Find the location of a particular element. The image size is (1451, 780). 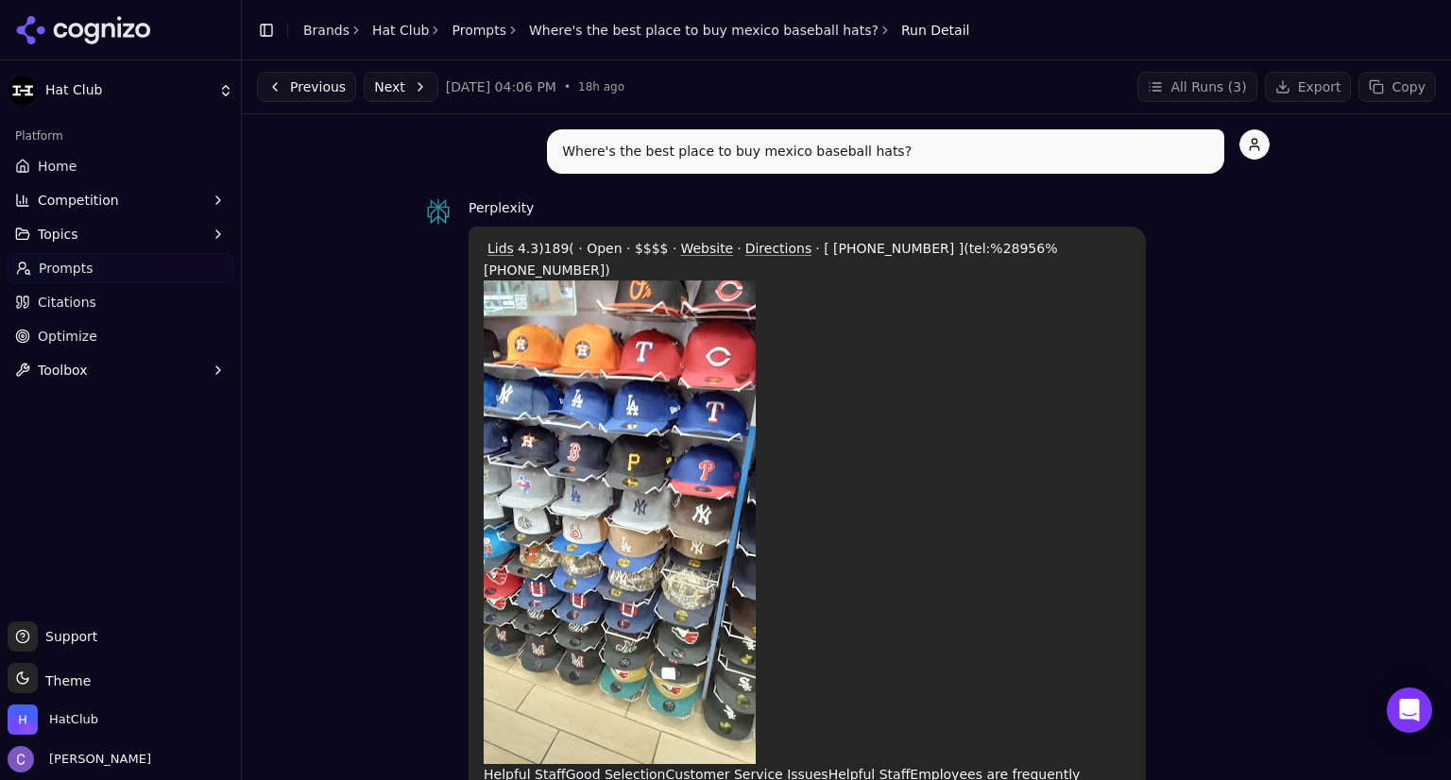

span: Theme is located at coordinates (64, 681).